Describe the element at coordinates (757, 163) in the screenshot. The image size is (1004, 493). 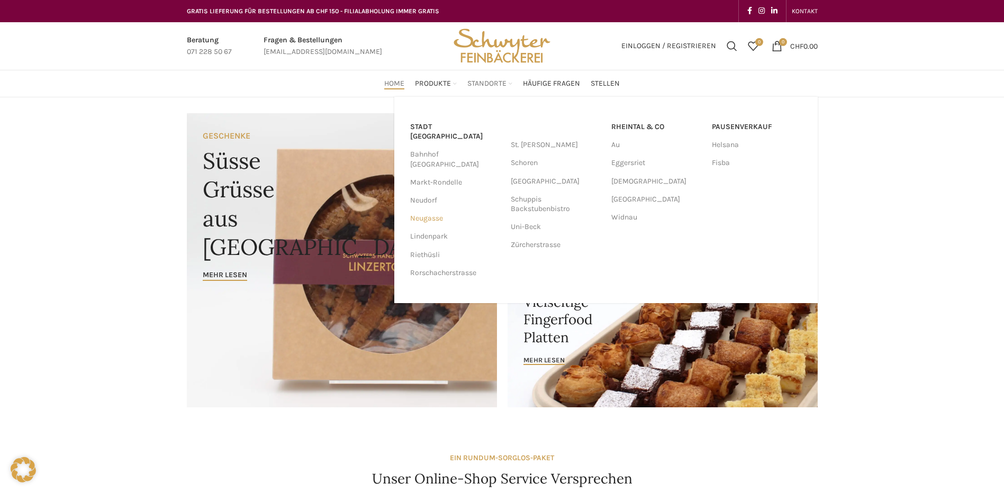
I see `a: Fisba` at that location.